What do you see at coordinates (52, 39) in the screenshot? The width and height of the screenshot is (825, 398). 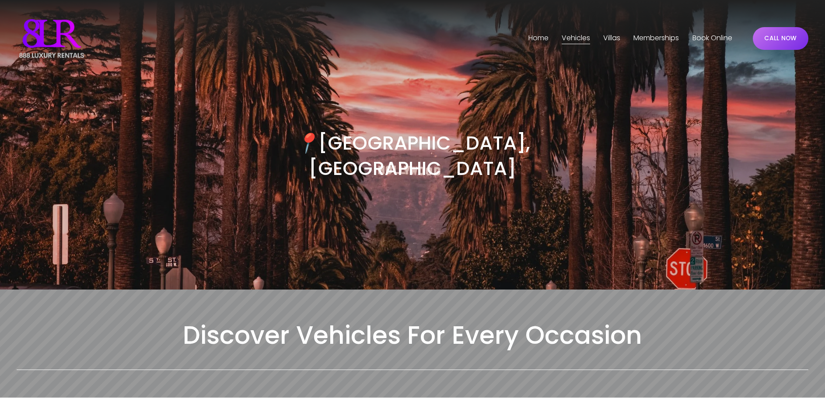 I see `a: Luxury Car &amp; Home Rentals For Every Occasion` at bounding box center [52, 39].